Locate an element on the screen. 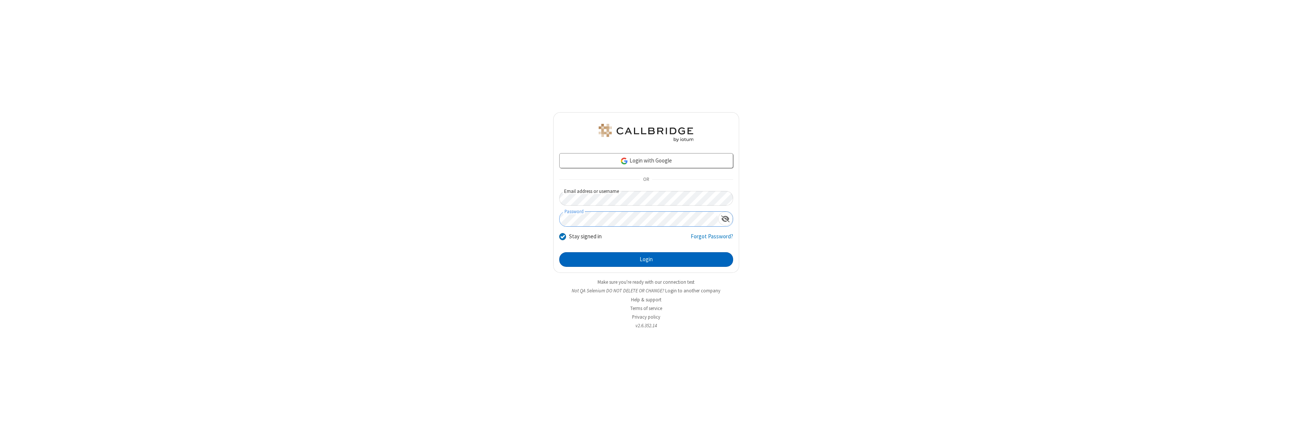 The image size is (1292, 447). label: Stay signed in is located at coordinates (585, 237).